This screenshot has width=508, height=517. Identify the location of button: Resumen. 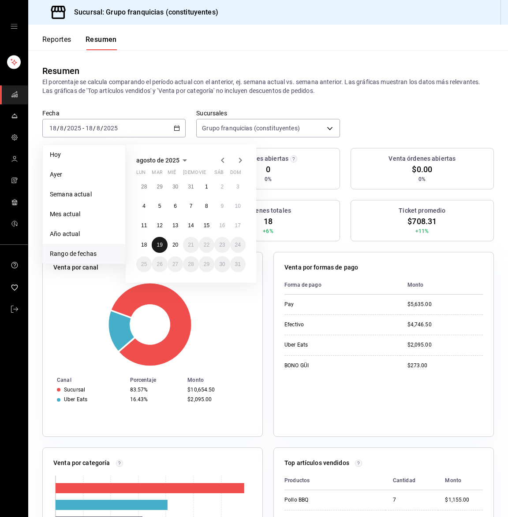
(101, 43).